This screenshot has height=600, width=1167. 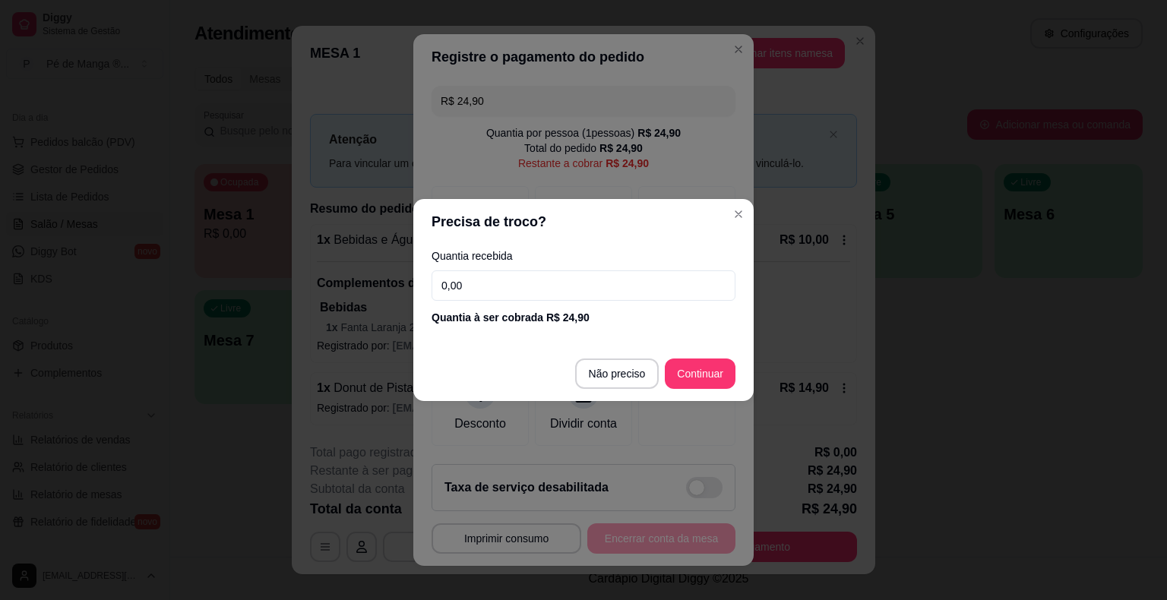 What do you see at coordinates (583, 256) in the screenshot?
I see `label: Quantia recebida` at bounding box center [583, 256].